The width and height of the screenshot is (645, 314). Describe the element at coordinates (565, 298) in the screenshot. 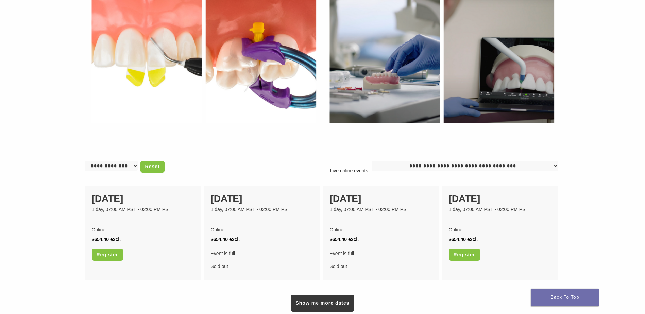

I see `a: Back To Top` at that location.